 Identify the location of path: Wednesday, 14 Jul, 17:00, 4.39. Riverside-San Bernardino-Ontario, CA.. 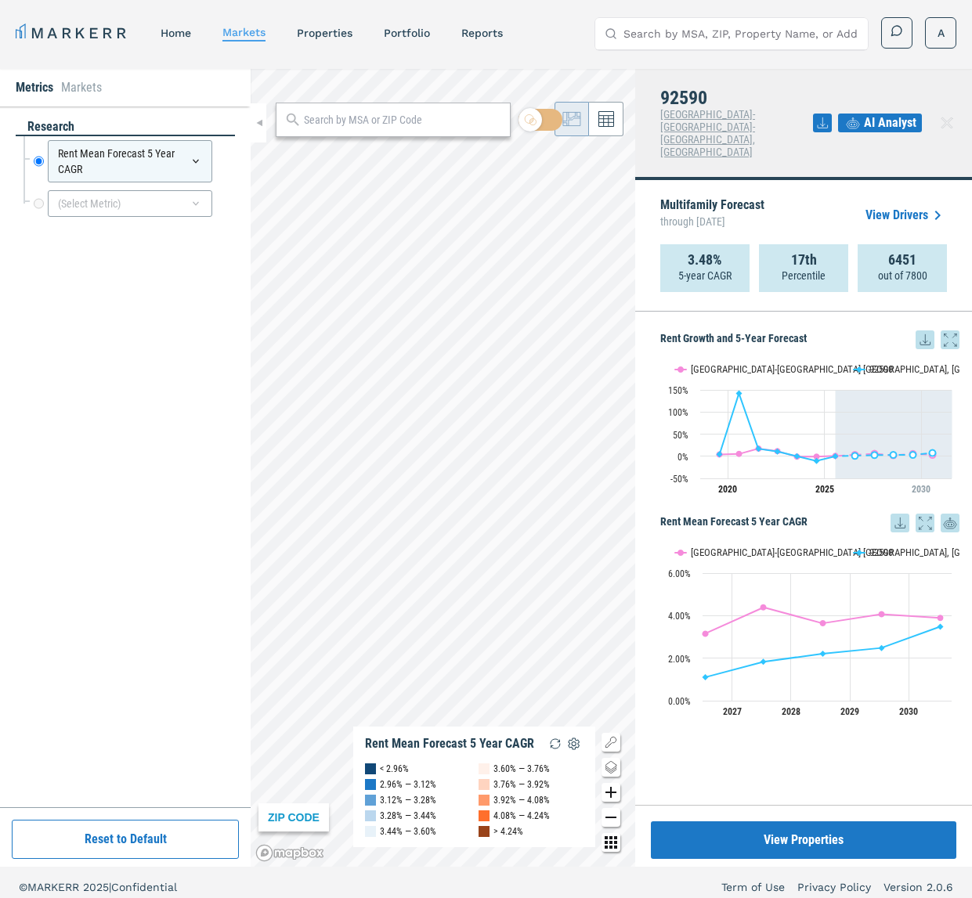
(763, 608).